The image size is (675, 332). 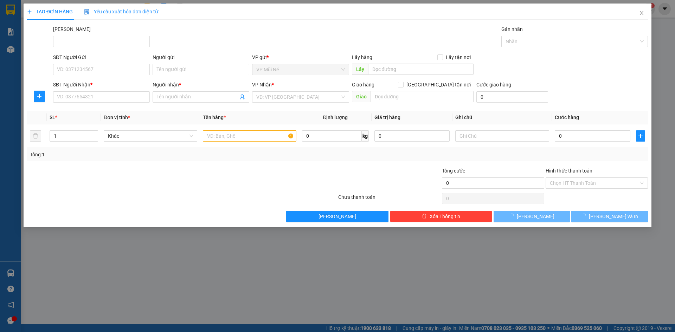 I want to click on div: Chưa thanh toán, so click(x=389, y=199).